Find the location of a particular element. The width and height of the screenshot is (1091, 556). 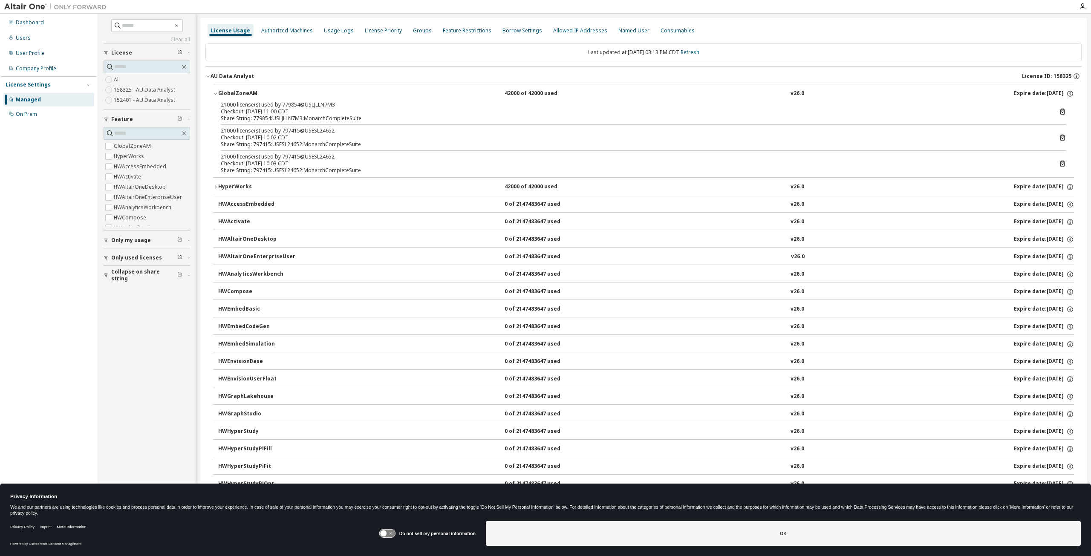

span: Only my usage is located at coordinates (131, 240).